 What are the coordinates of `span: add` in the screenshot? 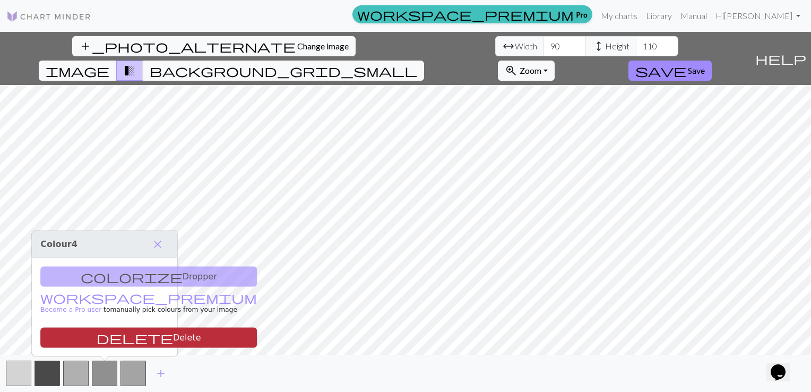 It's located at (161, 373).